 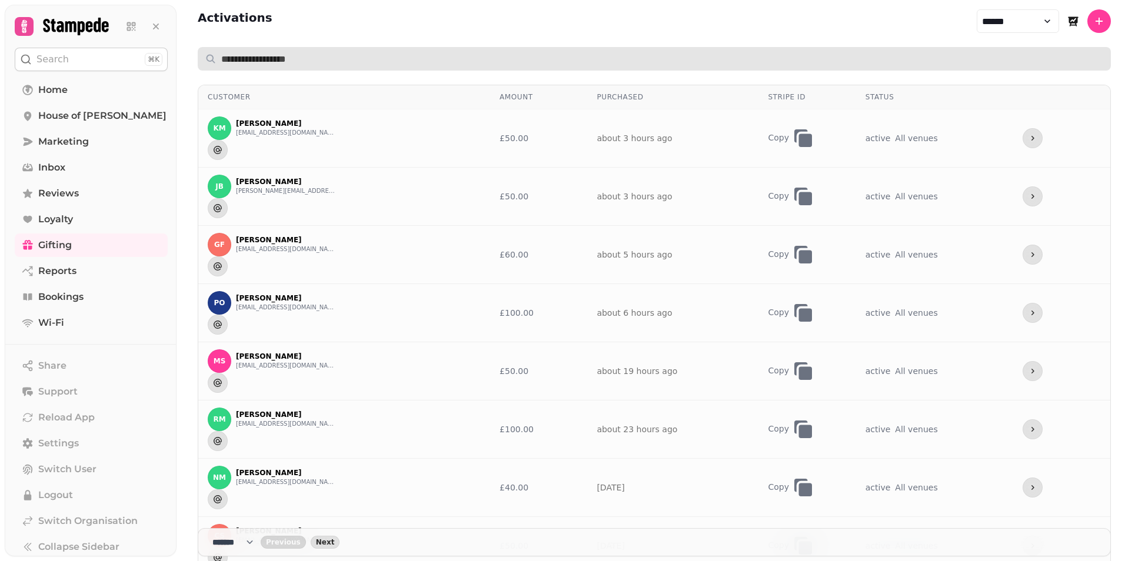 What do you see at coordinates (235, 21) in the screenshot?
I see `h2: Activations` at bounding box center [235, 21].